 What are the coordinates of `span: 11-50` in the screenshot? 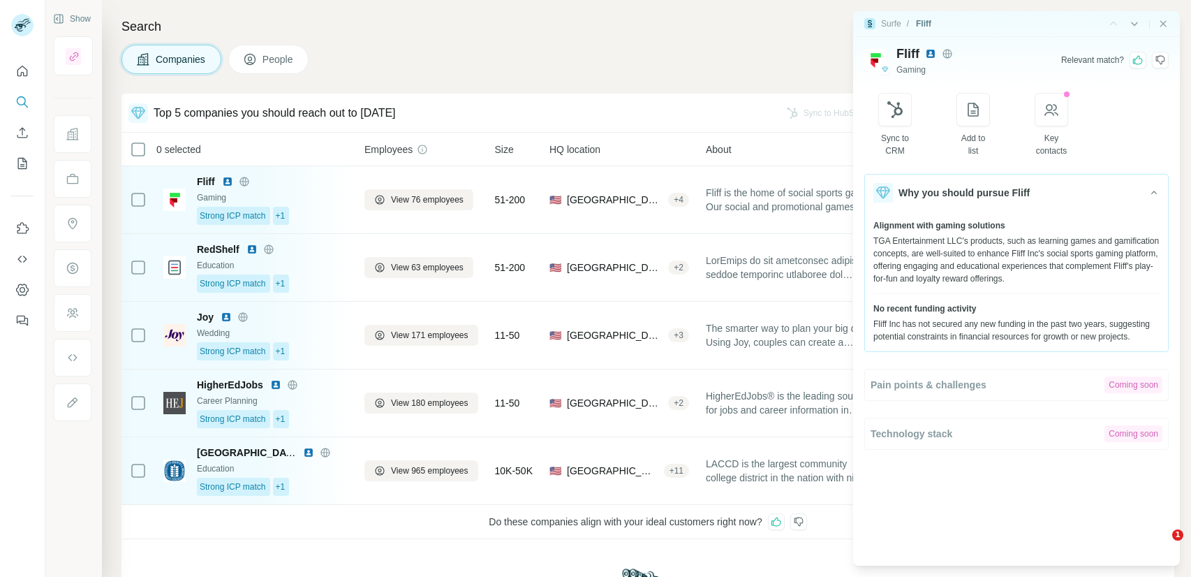 It's located at (507, 335).